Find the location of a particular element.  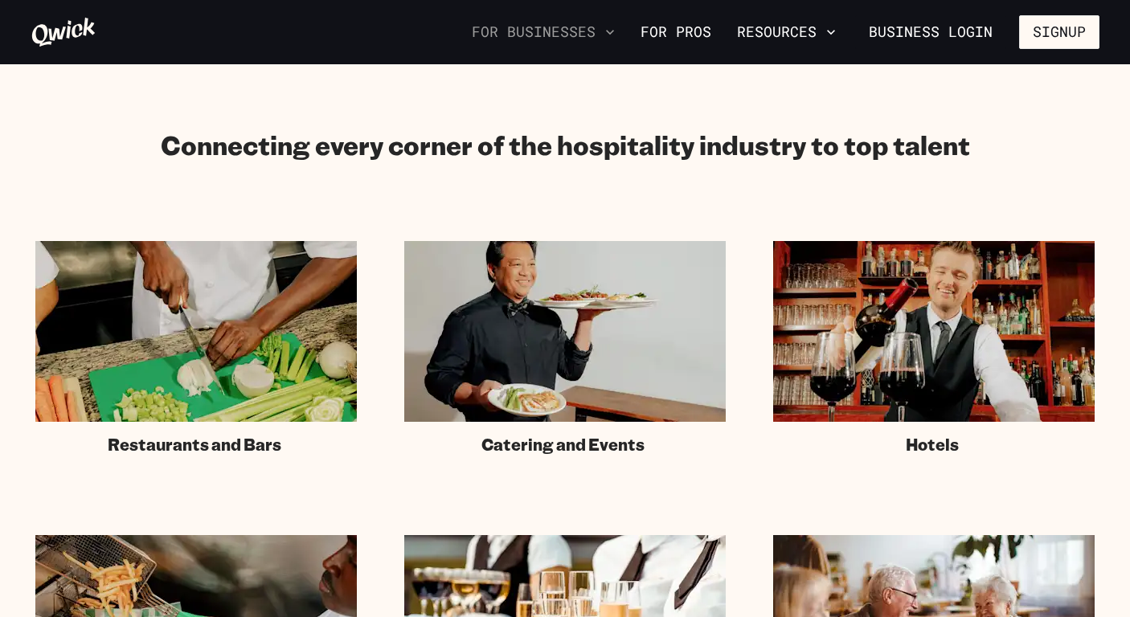

a: For Pros is located at coordinates (676, 32).